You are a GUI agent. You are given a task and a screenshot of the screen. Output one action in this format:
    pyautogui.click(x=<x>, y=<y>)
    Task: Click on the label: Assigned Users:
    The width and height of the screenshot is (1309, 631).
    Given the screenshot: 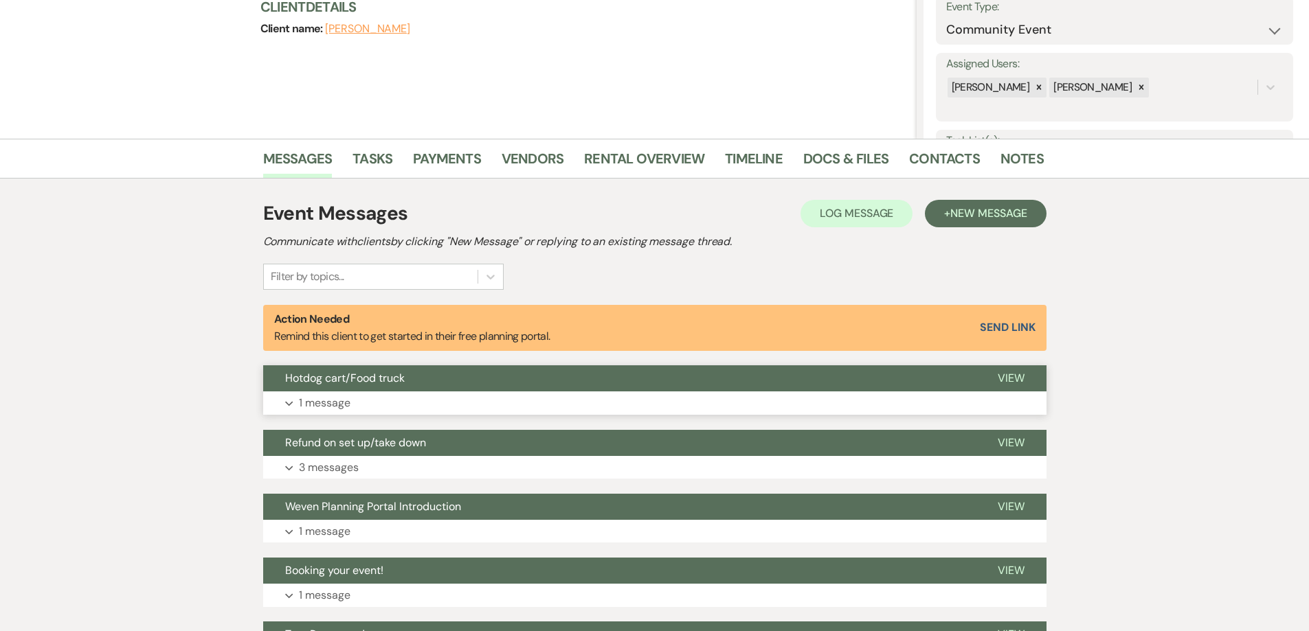 What is the action you would take?
    pyautogui.click(x=1114, y=64)
    